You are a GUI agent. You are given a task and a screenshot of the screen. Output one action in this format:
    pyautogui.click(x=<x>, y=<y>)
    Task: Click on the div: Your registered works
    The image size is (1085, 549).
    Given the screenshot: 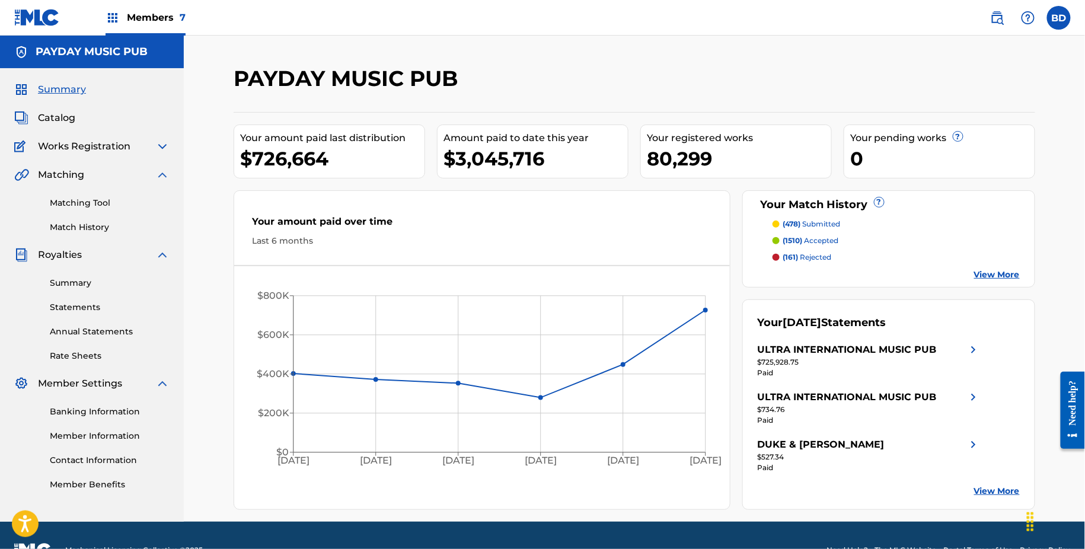 What is the action you would take?
    pyautogui.click(x=739, y=138)
    